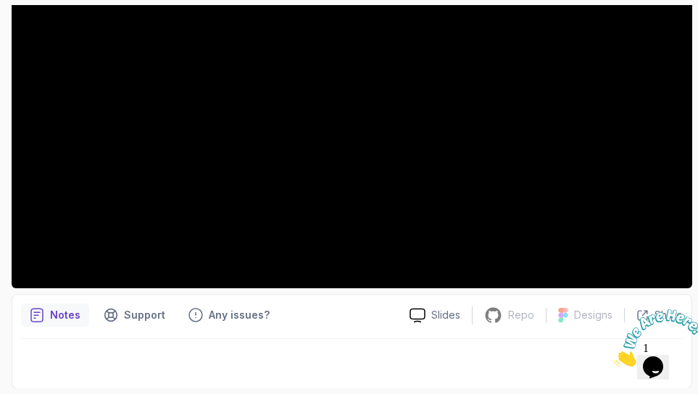 This screenshot has height=394, width=698. Describe the element at coordinates (446, 315) in the screenshot. I see `p: Slides` at that location.